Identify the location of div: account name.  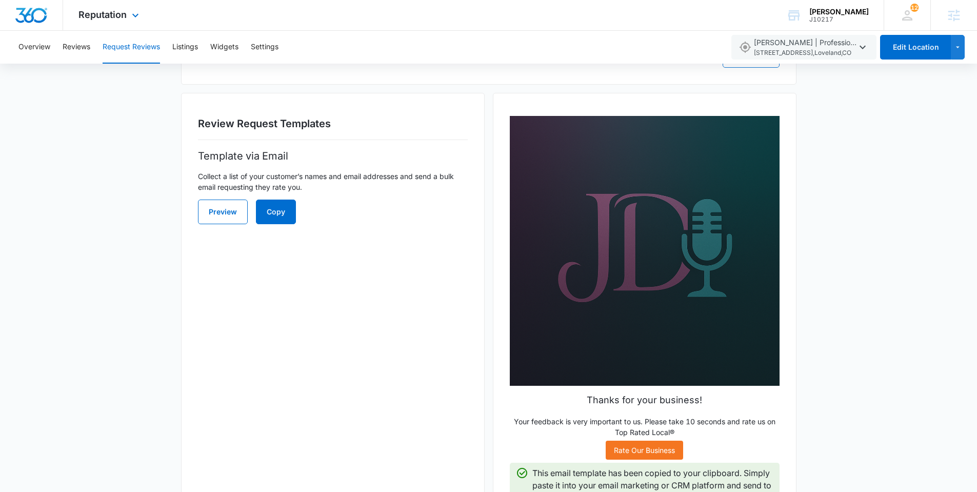
(839, 12).